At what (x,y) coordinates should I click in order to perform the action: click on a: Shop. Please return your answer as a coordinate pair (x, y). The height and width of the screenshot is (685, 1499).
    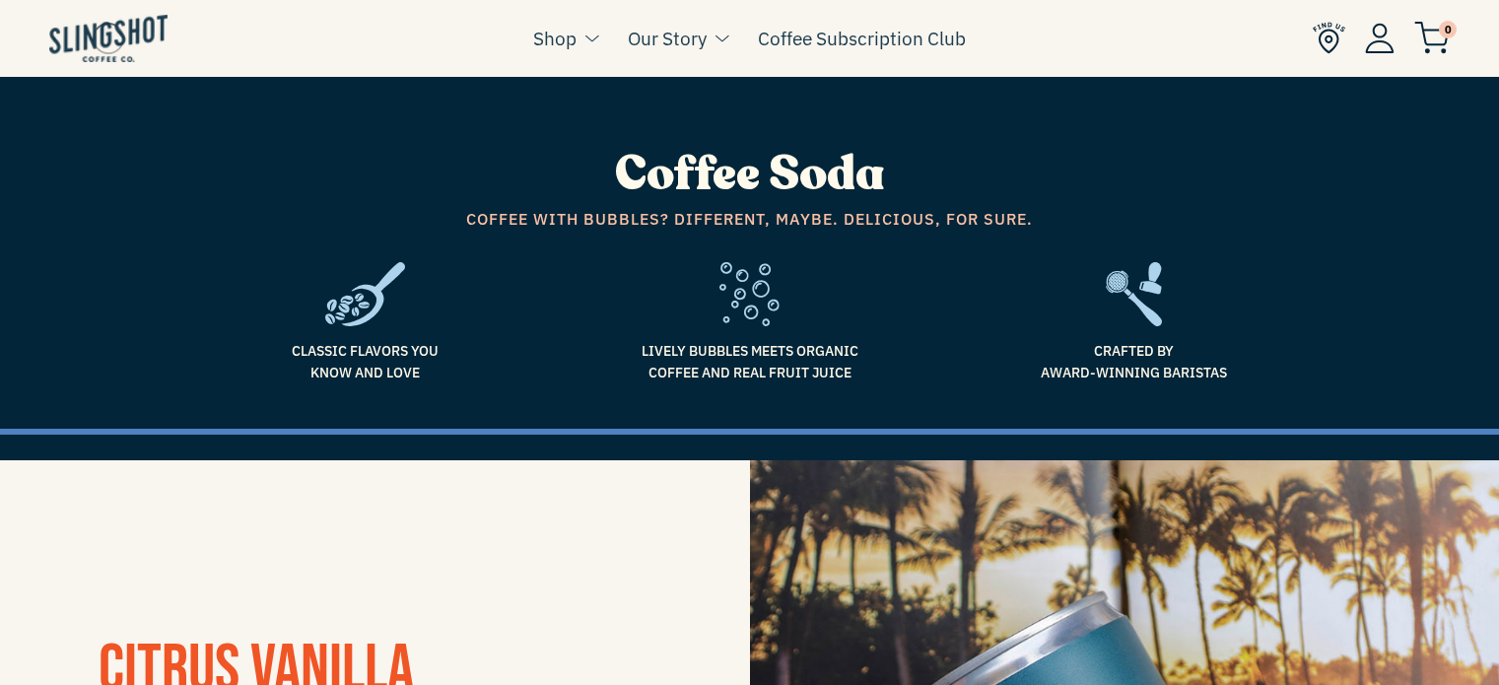
    Looking at the image, I should click on (555, 38).